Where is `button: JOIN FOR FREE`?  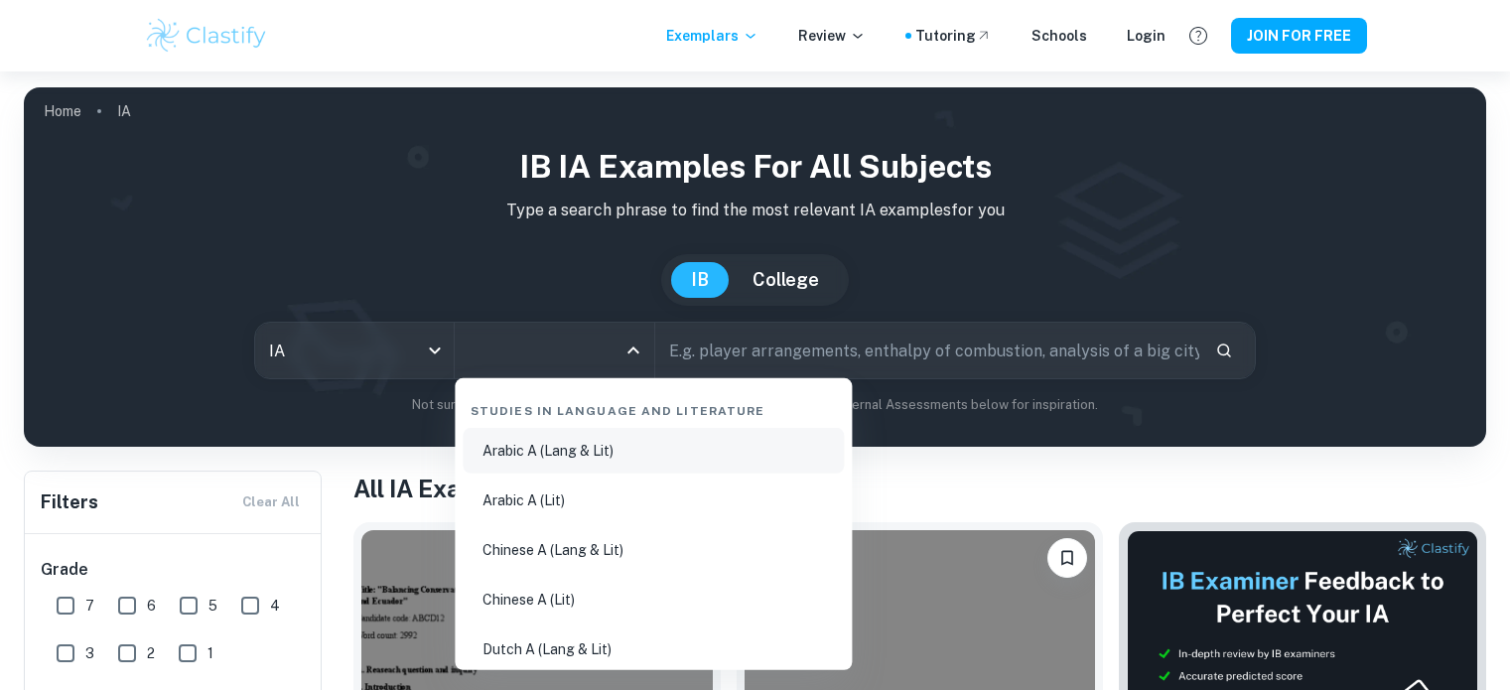
button: JOIN FOR FREE is located at coordinates (1298, 36).